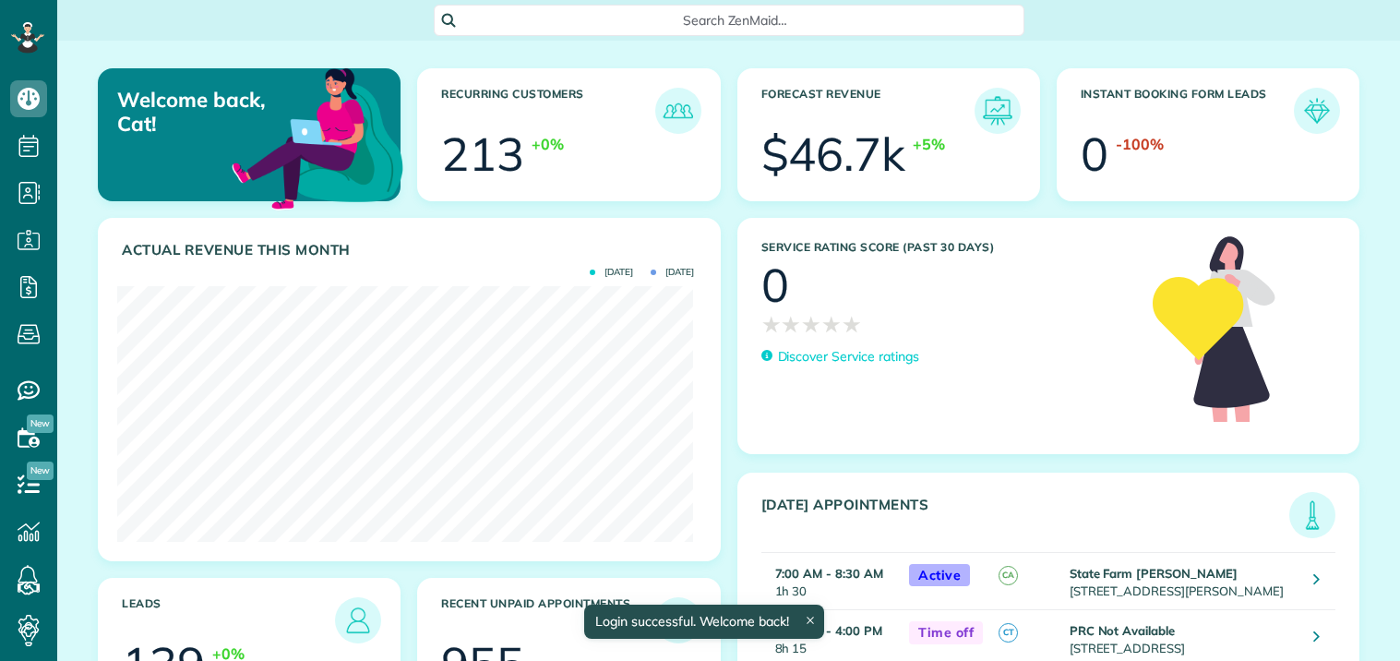  Describe the element at coordinates (483, 154) in the screenshot. I see `div: 213` at that location.